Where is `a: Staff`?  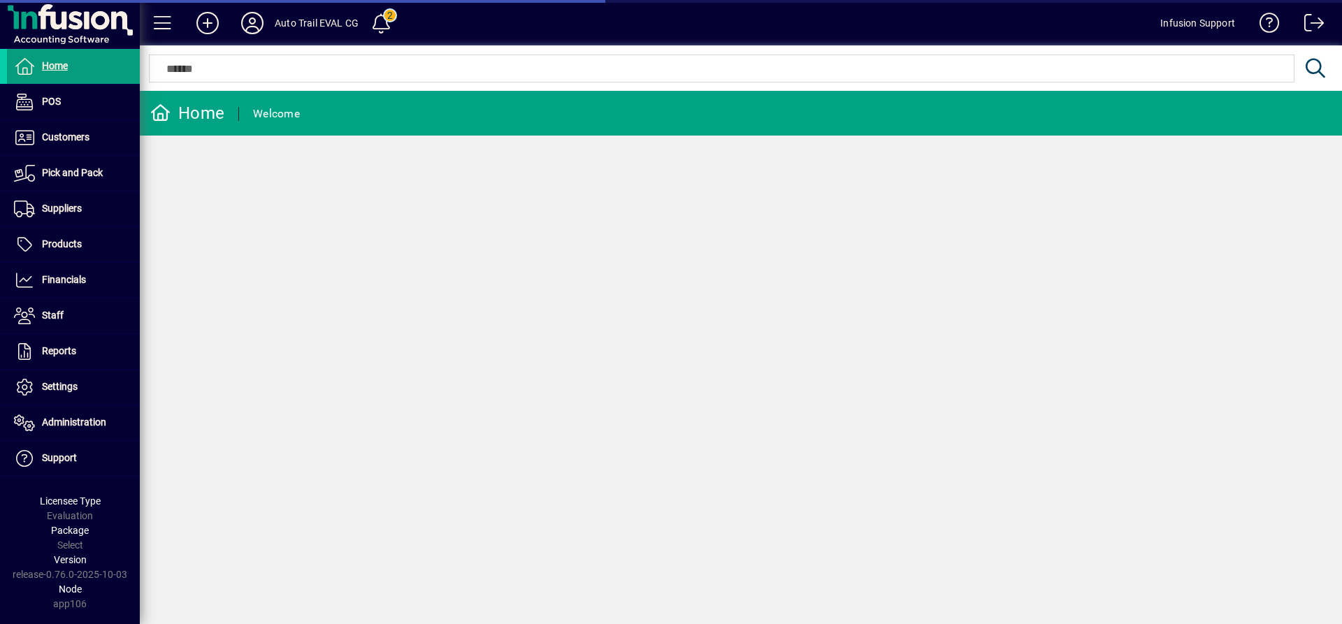
a: Staff is located at coordinates (73, 316).